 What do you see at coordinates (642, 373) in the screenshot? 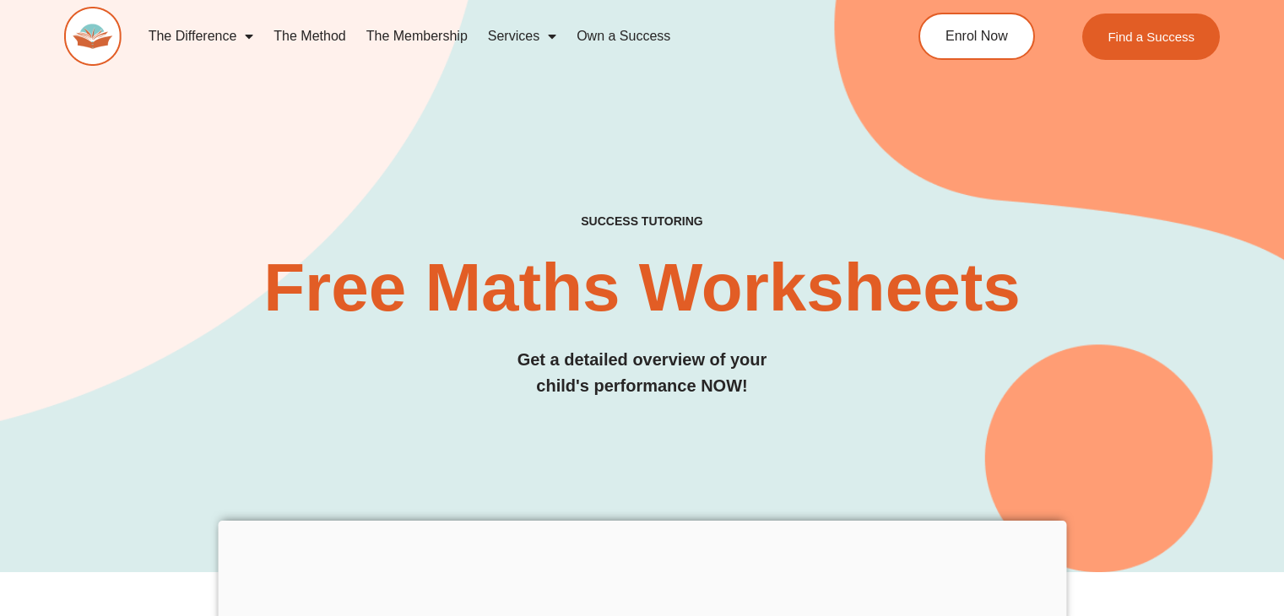
I see `h3: Get a detailed overview of your child's performance NOW!` at bounding box center [642, 373].